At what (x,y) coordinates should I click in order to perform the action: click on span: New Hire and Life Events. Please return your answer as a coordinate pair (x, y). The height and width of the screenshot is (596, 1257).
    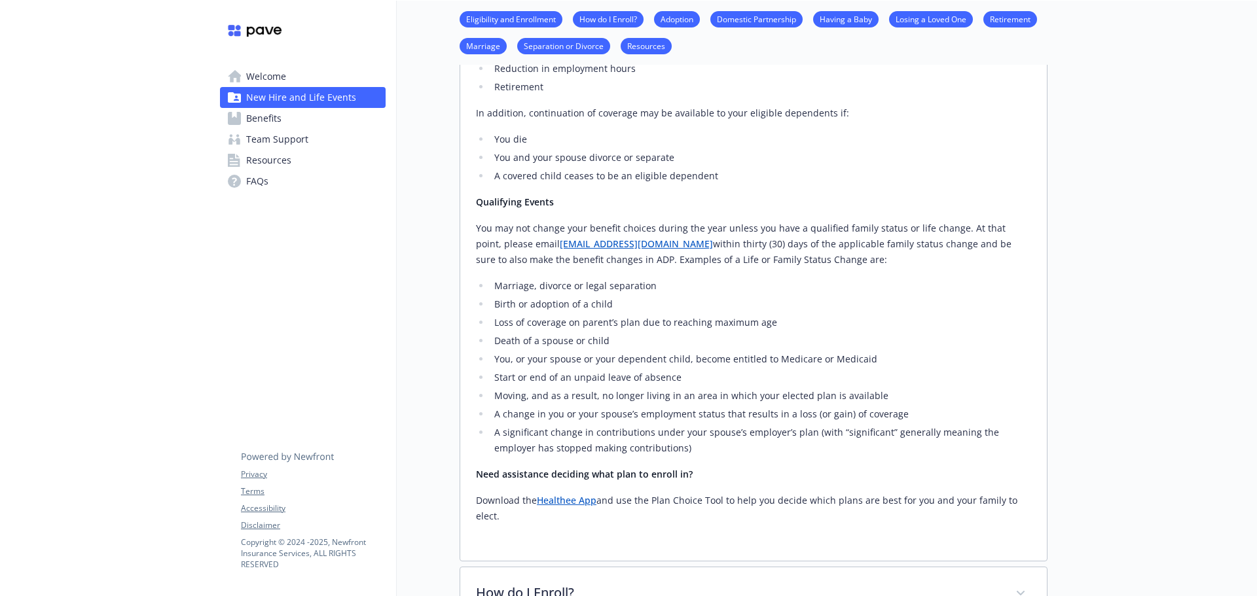
    Looking at the image, I should click on (301, 98).